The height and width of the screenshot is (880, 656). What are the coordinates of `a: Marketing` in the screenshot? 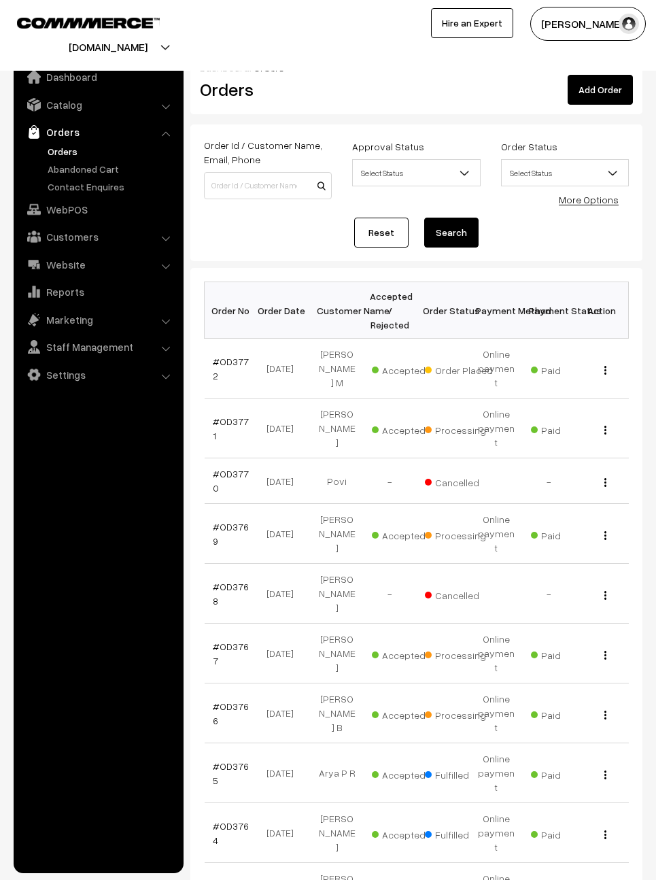 It's located at (98, 320).